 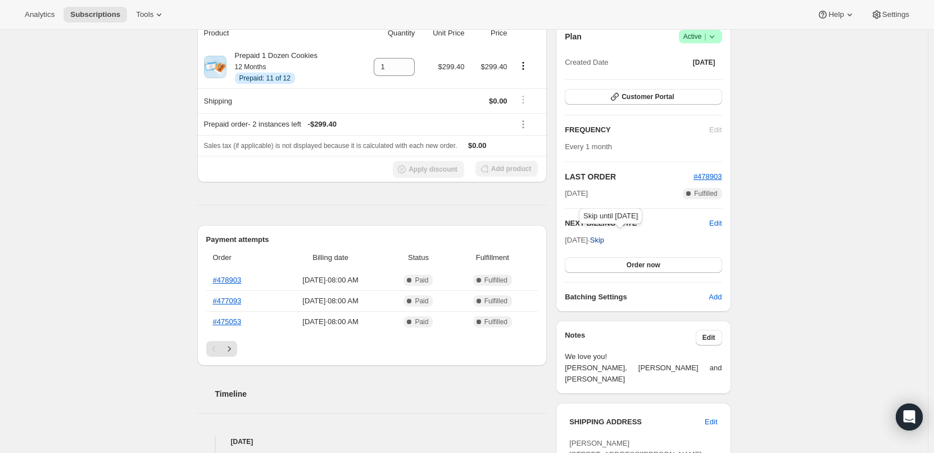 What do you see at coordinates (589, 146) in the screenshot?
I see `span: Every 1 month` at bounding box center [589, 146].